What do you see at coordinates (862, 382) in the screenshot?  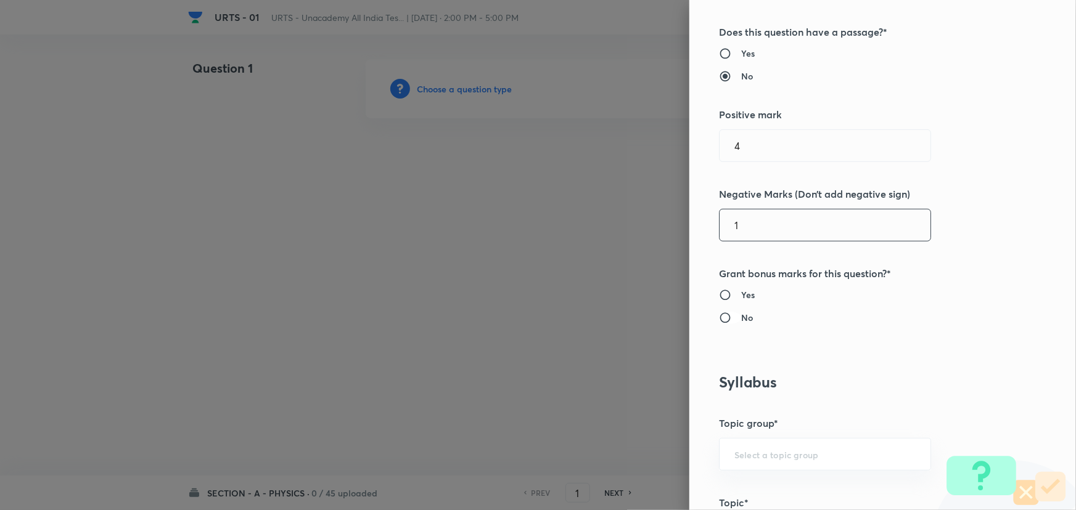 I see `h3: Syllabus` at bounding box center [862, 382].